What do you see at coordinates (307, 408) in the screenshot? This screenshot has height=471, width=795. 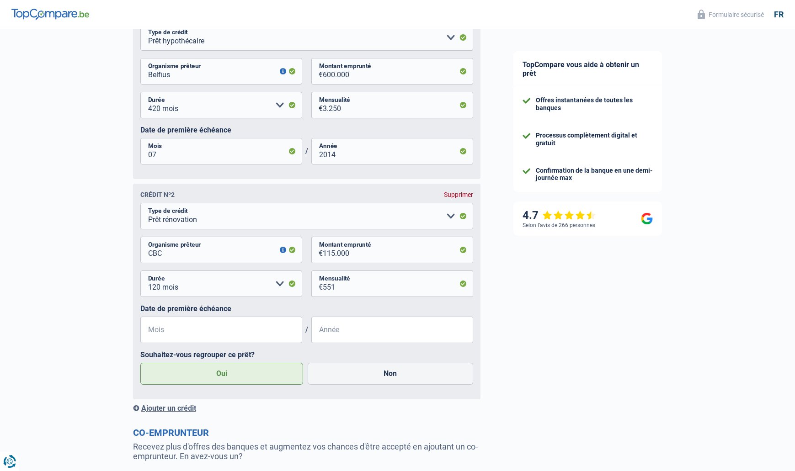 I see `div: Ajouter un crédit` at bounding box center [307, 408].